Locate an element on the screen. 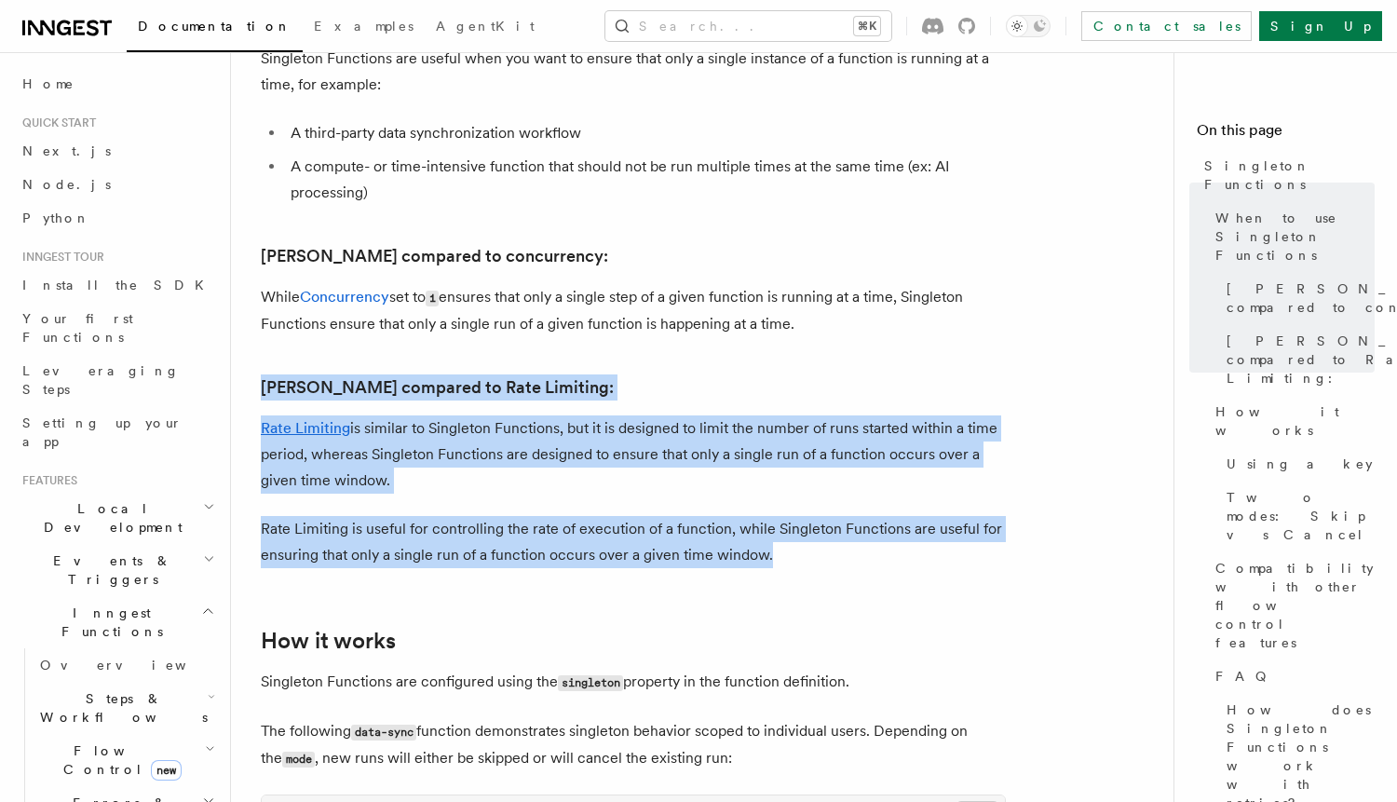 The image size is (1397, 802). span: Features is located at coordinates (46, 481).